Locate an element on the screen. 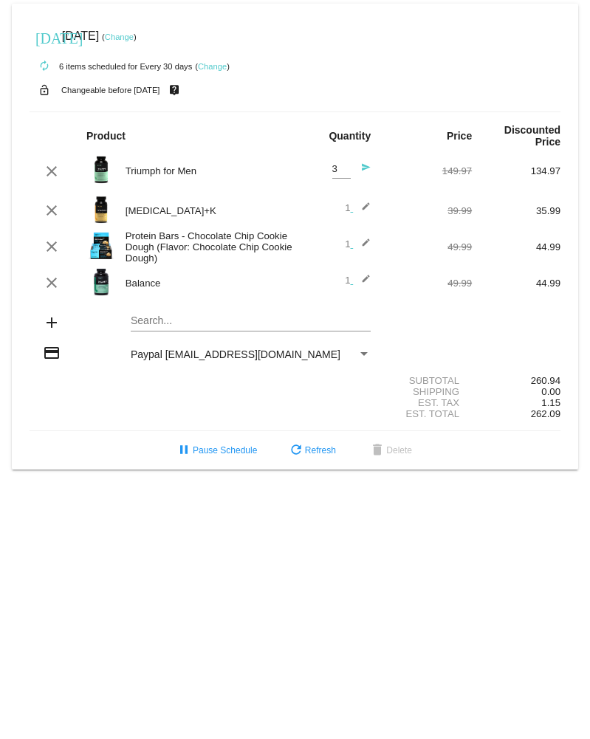  div: Balance is located at coordinates (207, 283).